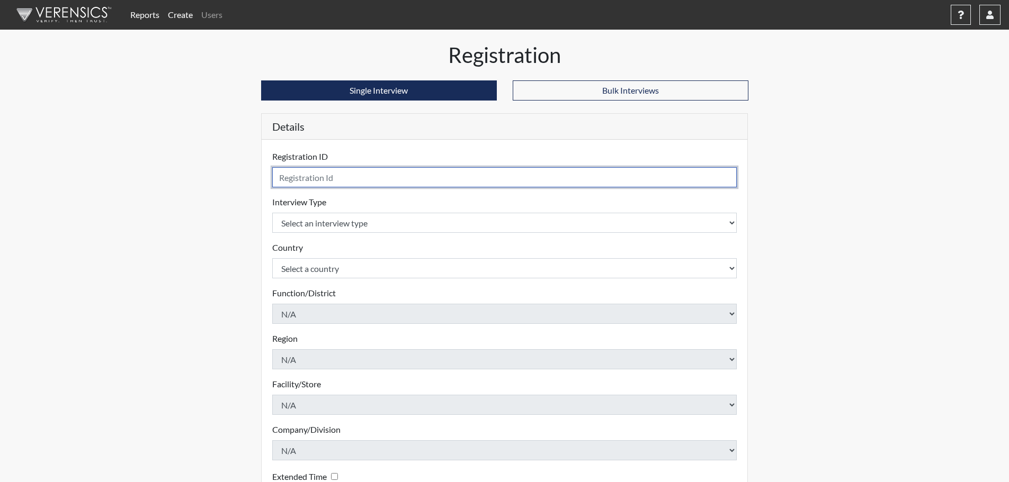 The height and width of the screenshot is (482, 1009). I want to click on a: Reports, so click(145, 15).